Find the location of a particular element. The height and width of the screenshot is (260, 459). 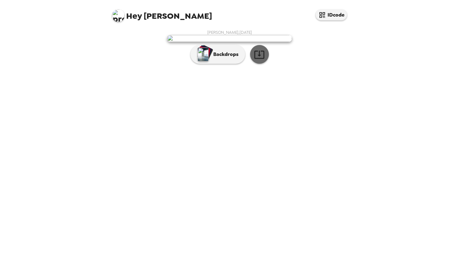

button: Backdrops is located at coordinates (218, 54).